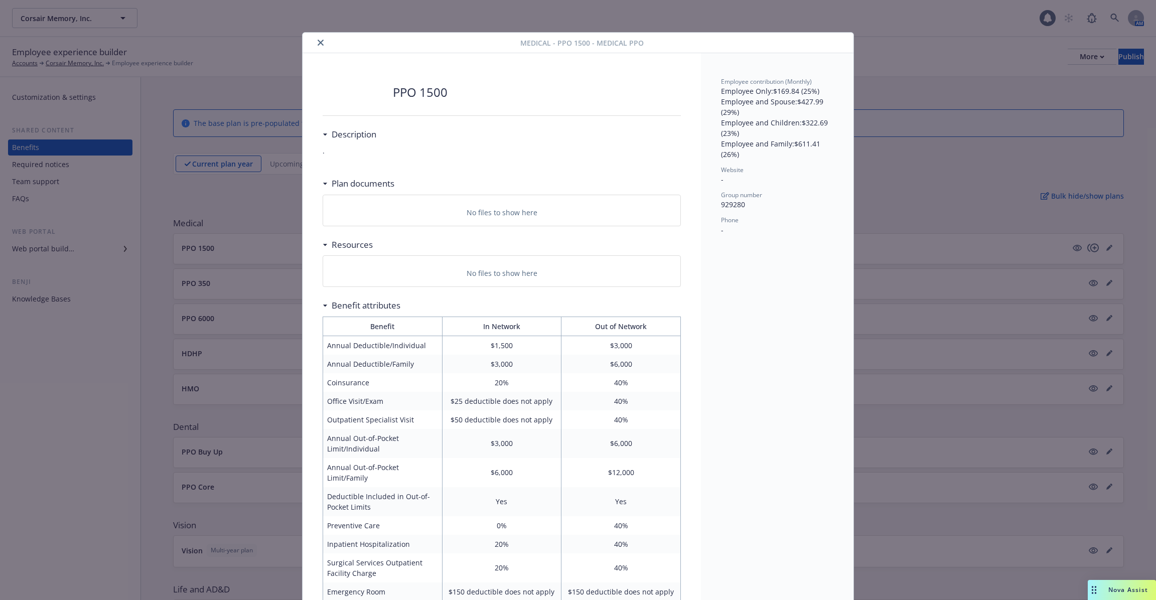 The image size is (1156, 600). Describe the element at coordinates (502, 525) in the screenshot. I see `td: 0%` at that location.